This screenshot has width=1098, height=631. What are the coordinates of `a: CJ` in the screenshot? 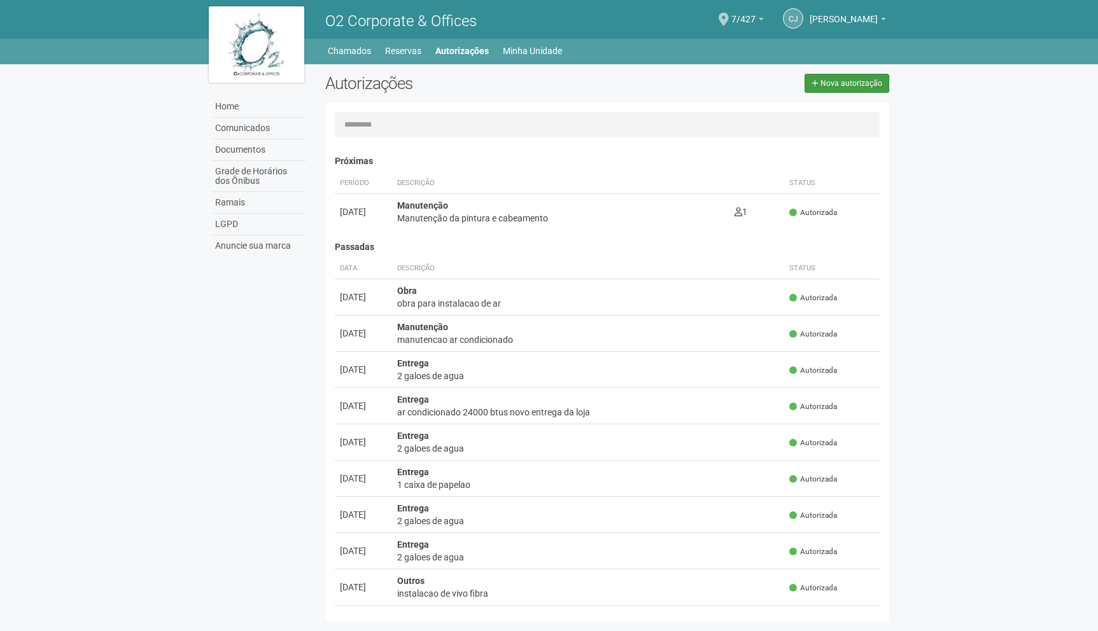 It's located at (793, 18).